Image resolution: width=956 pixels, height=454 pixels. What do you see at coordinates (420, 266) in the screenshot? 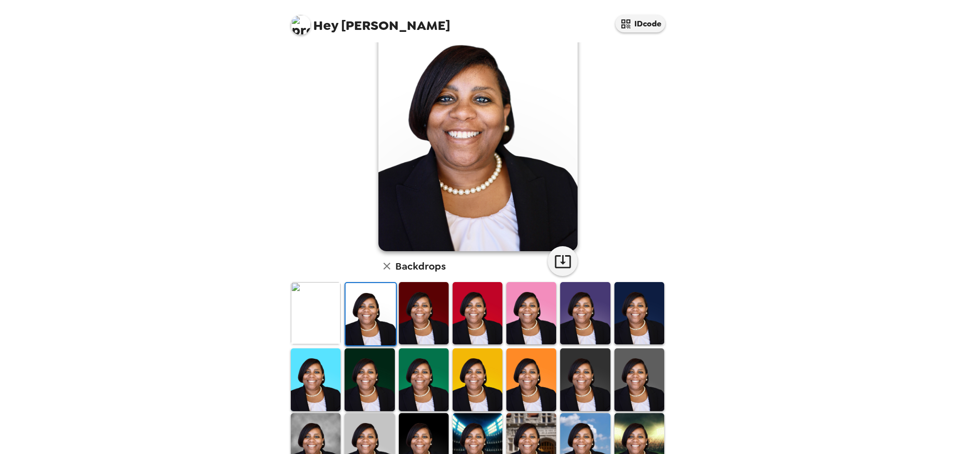
I see `h6: Backdrops` at bounding box center [420, 266].